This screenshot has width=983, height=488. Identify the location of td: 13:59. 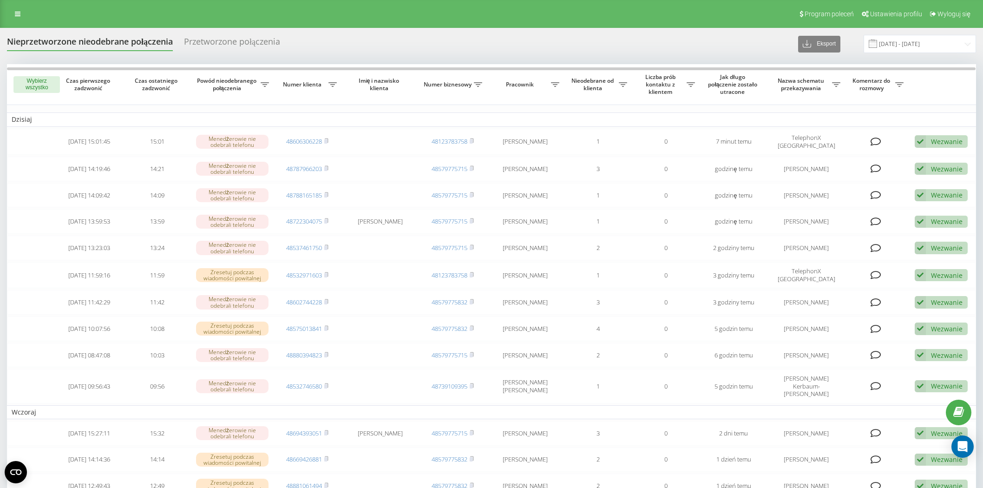
(157, 221).